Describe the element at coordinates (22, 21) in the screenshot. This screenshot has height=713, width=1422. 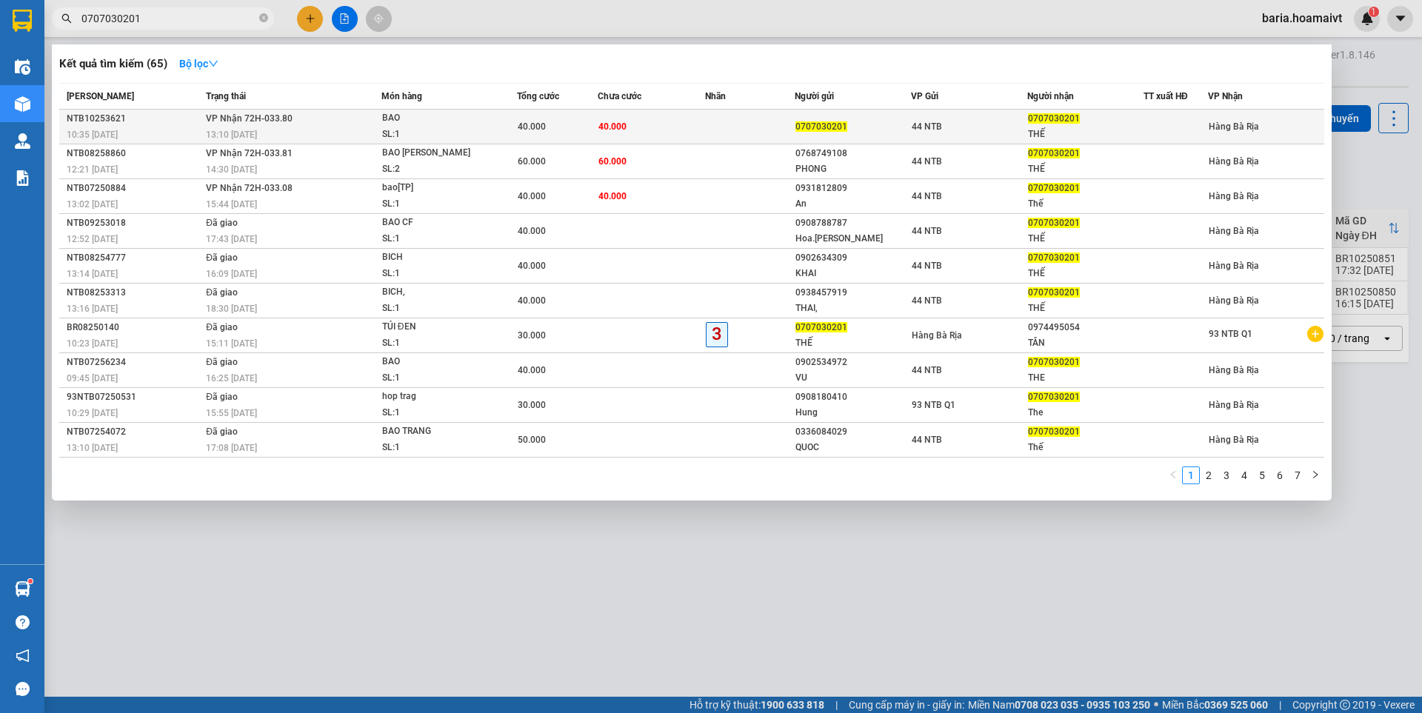
I see `img: logo-vxr` at that location.